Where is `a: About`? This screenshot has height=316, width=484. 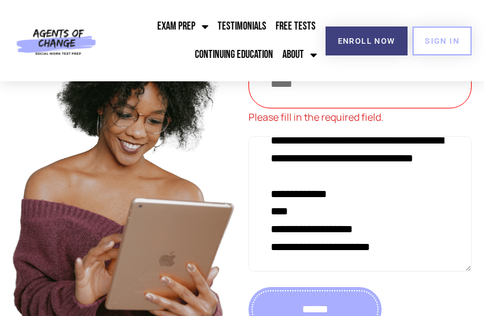
a: About is located at coordinates (299, 55).